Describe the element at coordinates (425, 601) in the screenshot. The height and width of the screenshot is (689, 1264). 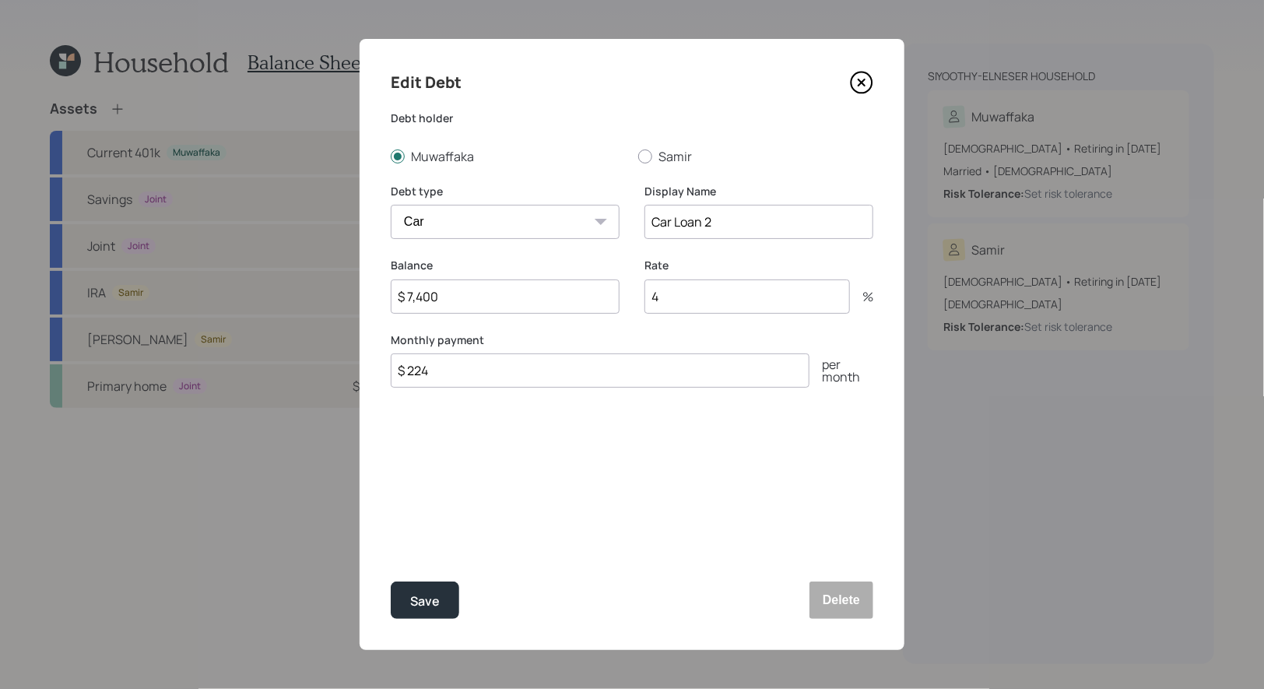
I see `div: Save` at that location.